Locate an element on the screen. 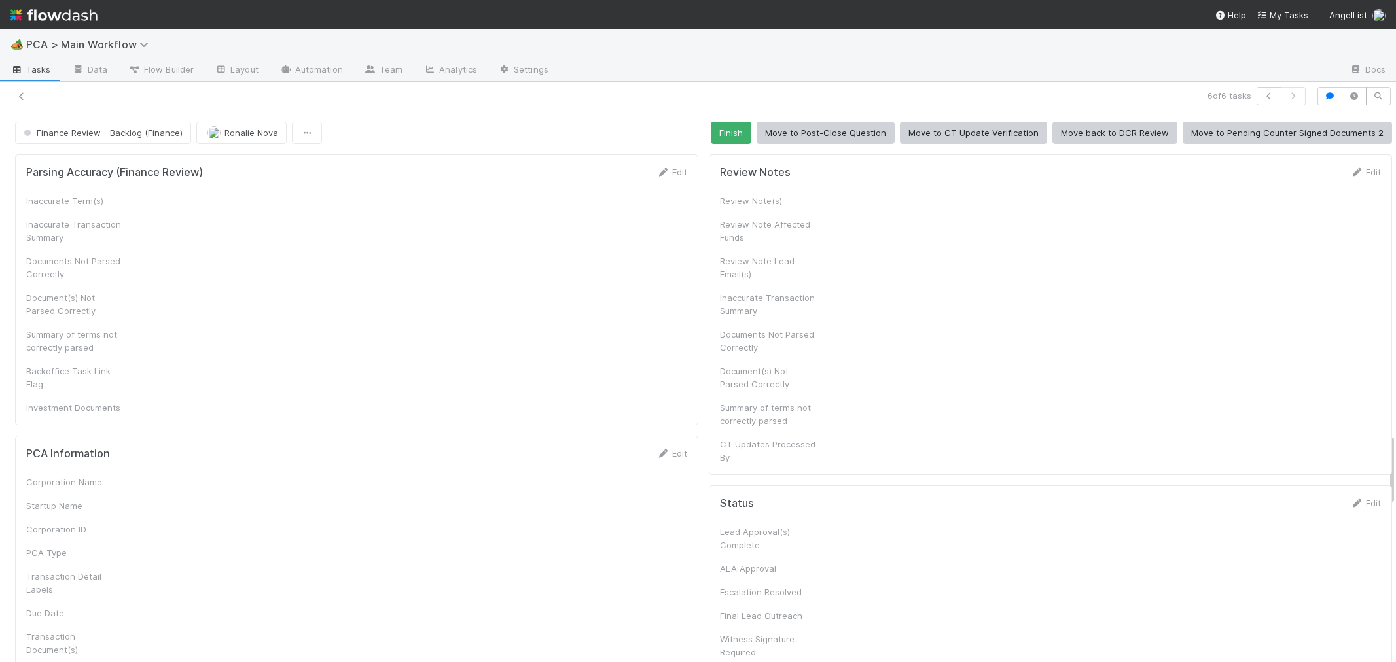  button: Move back to DCR Review is located at coordinates (1114, 133).